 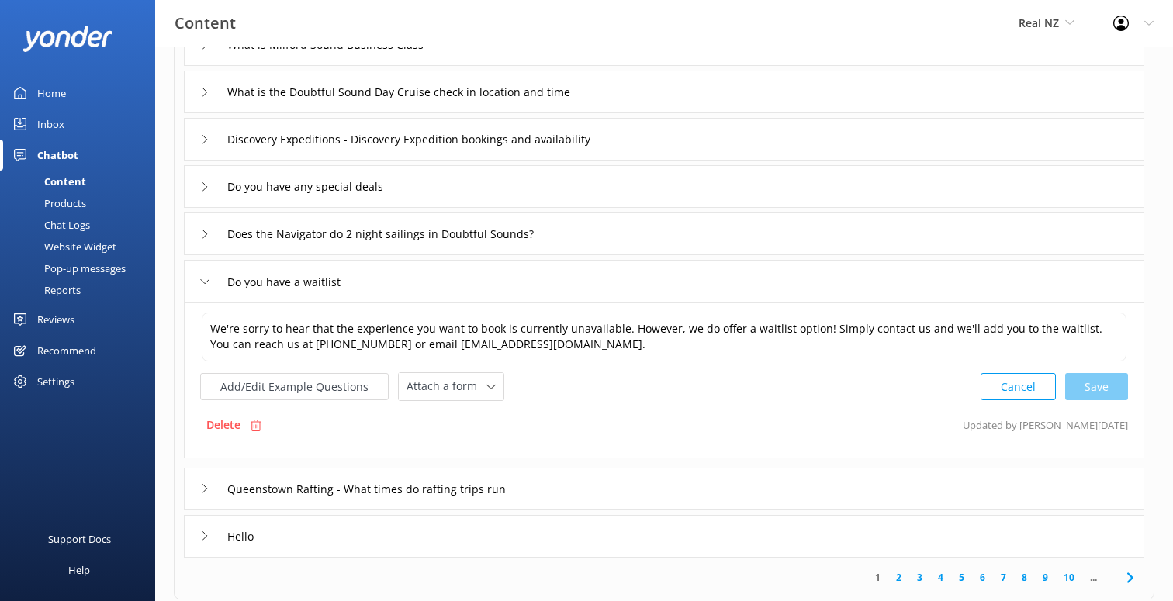 What do you see at coordinates (57, 155) in the screenshot?
I see `div: Chatbot` at bounding box center [57, 155].